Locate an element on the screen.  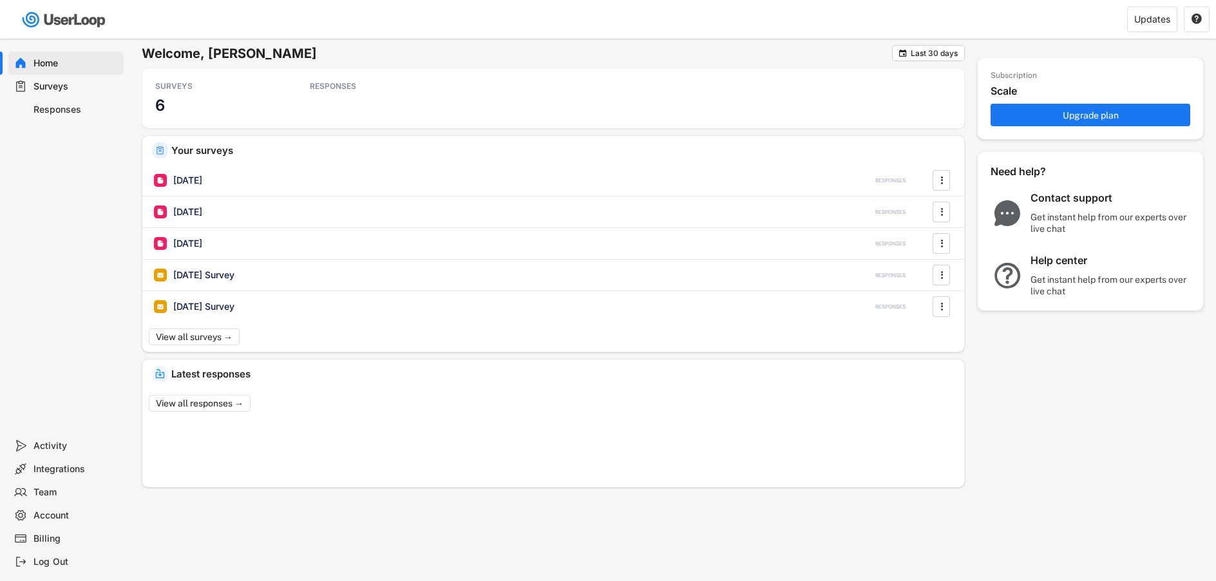
div: Account is located at coordinates (76, 515).